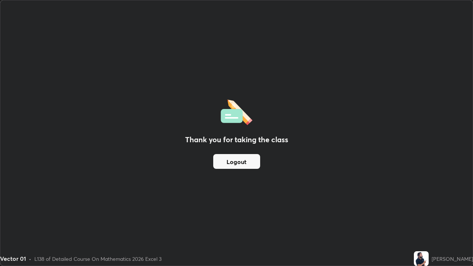  I want to click on button: Logout, so click(237, 161).